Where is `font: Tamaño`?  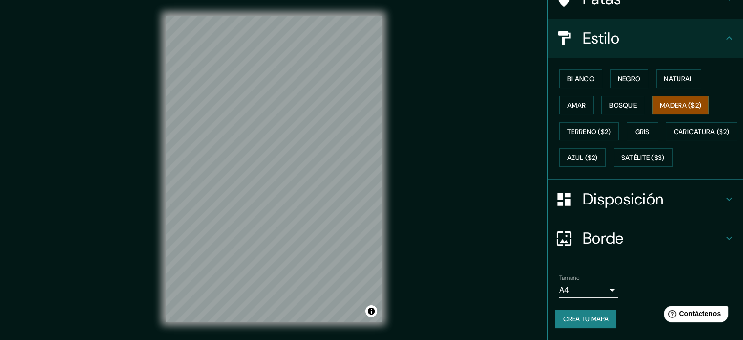
font: Tamaño is located at coordinates (569, 278).